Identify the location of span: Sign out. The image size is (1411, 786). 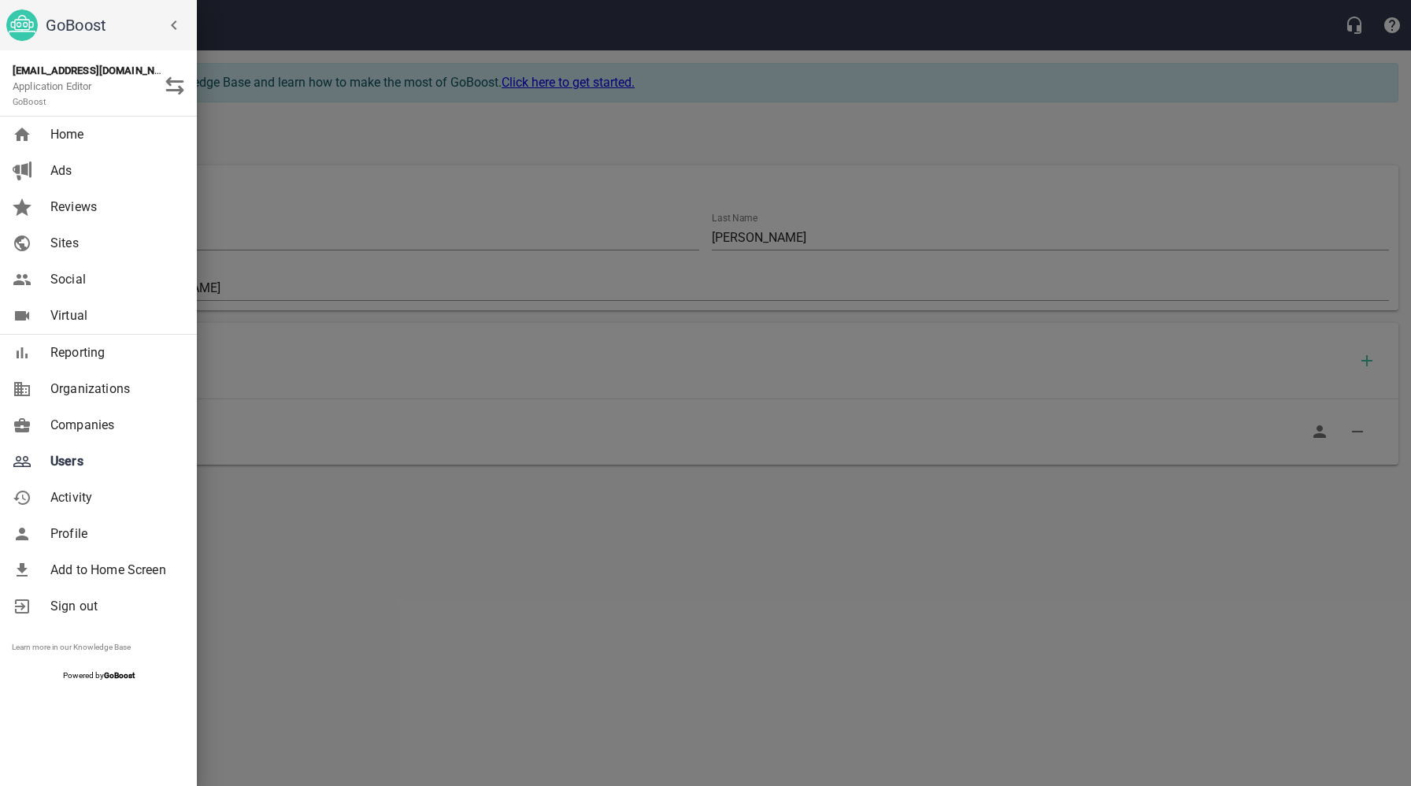
(114, 606).